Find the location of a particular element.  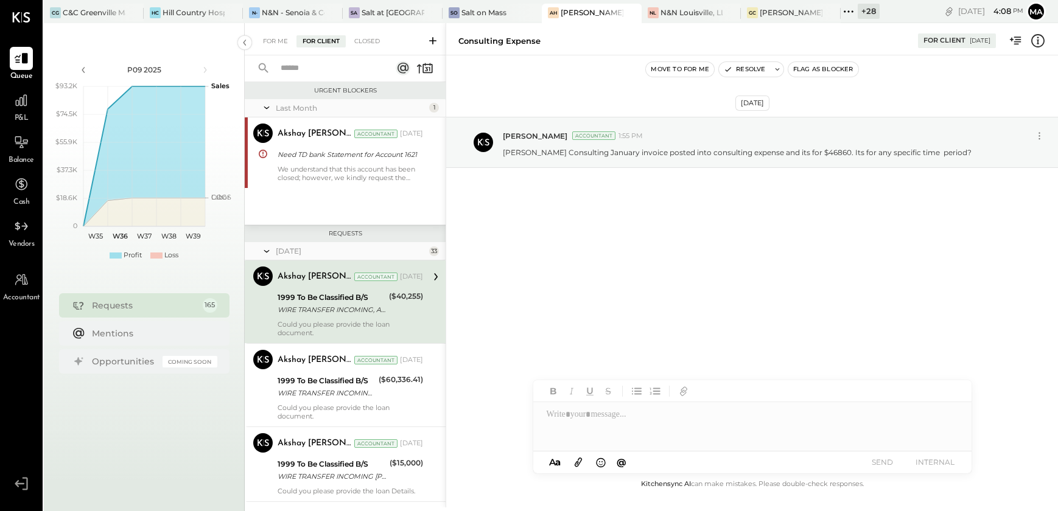

div: ($40,255) is located at coordinates (406, 297).